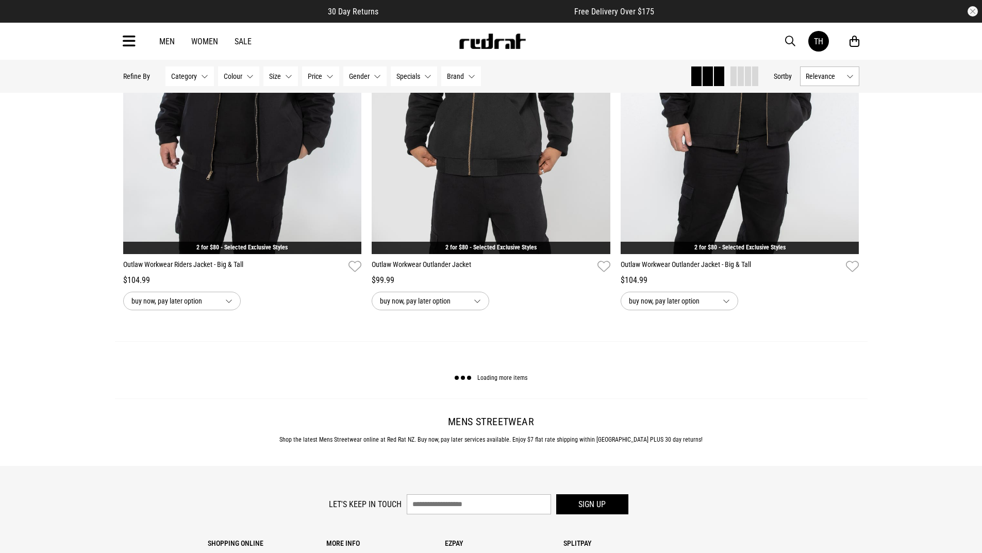  Describe the element at coordinates (824, 76) in the screenshot. I see `span: Relevance` at that location.